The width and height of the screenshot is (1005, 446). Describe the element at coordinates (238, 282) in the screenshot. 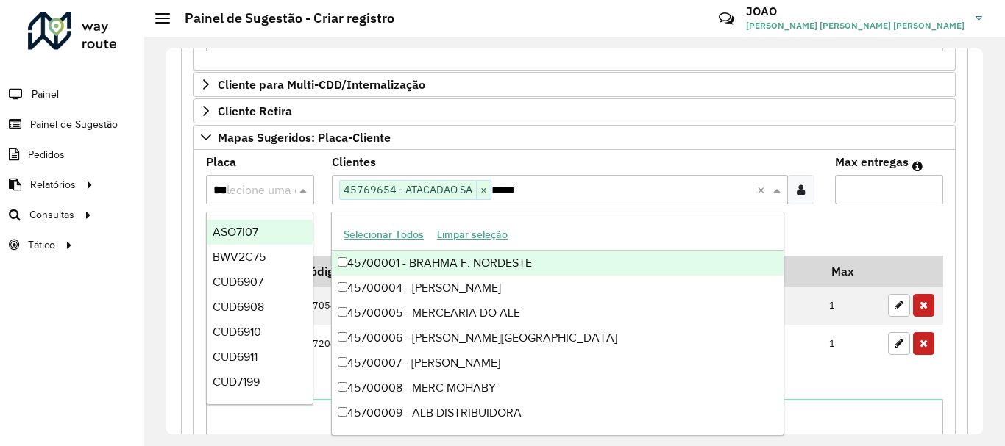

I see `span: CUD6907` at that location.